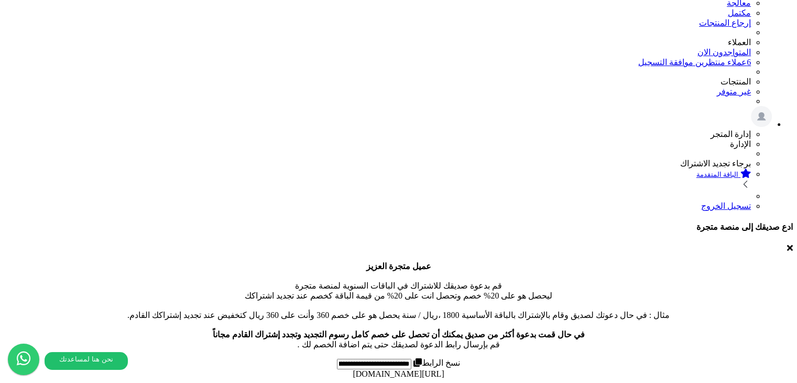  What do you see at coordinates (734, 91) in the screenshot?
I see `a: غير متوفر` at bounding box center [734, 91].